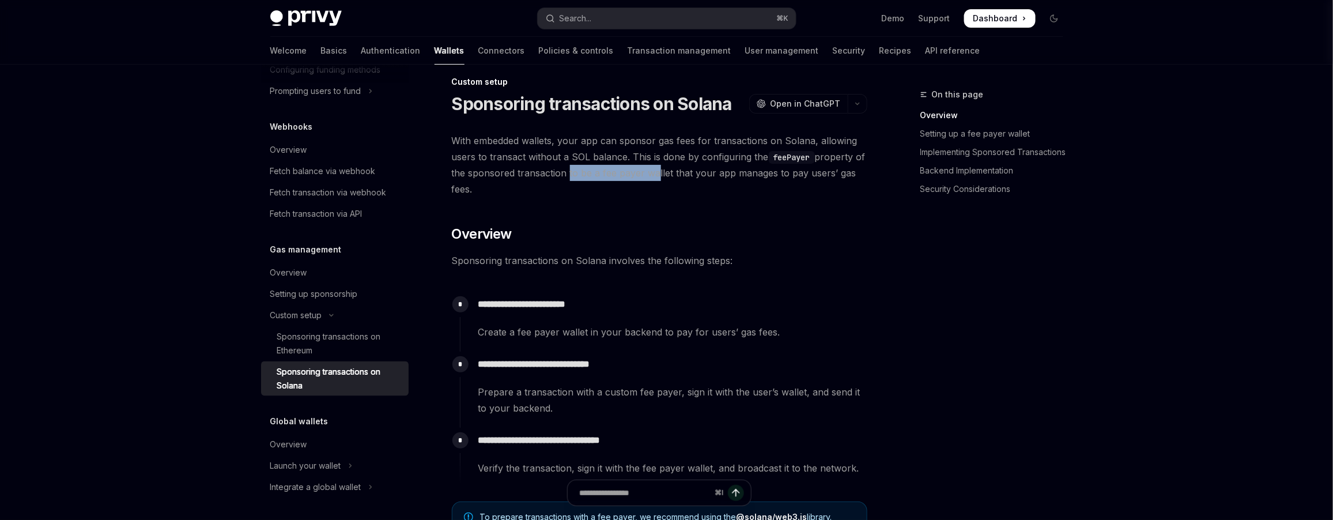 The image size is (1333, 520). What do you see at coordinates (335, 294) in the screenshot?
I see `a: Setting up sponsorship` at bounding box center [335, 294].